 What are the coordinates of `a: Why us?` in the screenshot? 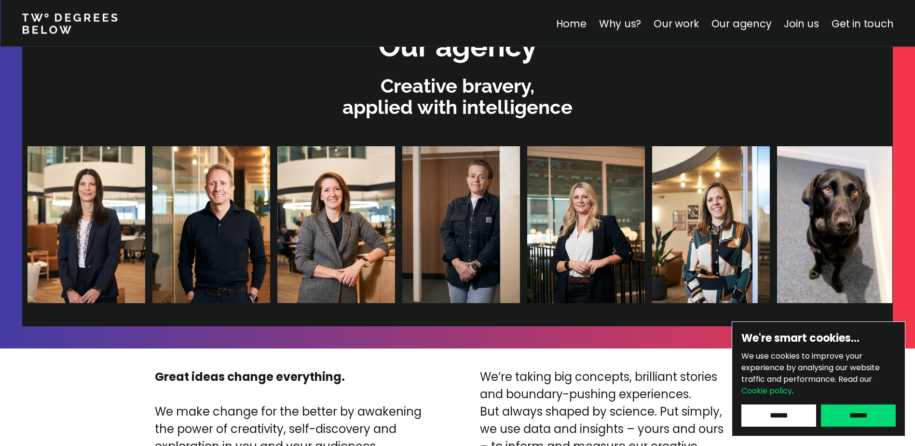 It's located at (620, 23).